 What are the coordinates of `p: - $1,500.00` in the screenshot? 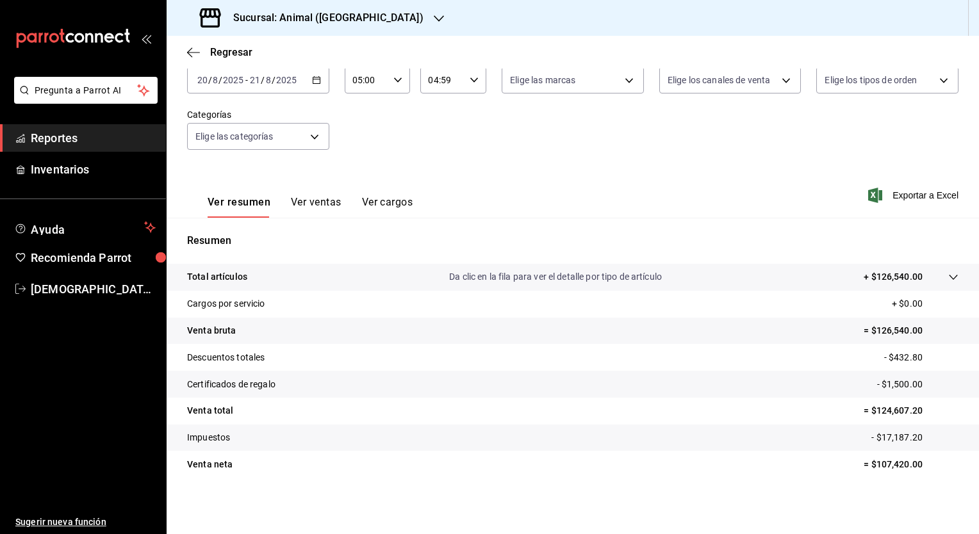 It's located at (917, 384).